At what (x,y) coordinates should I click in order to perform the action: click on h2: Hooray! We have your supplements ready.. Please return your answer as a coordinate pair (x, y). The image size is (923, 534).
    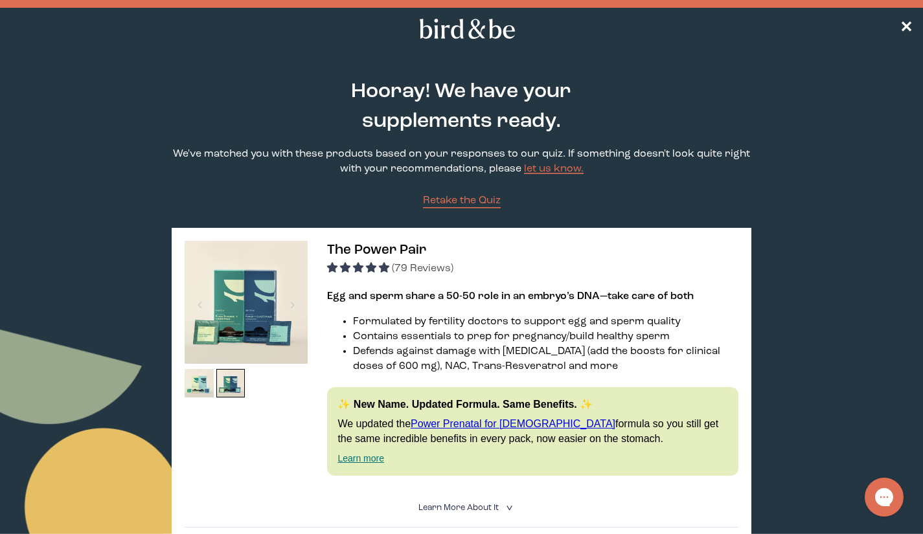
    Looking at the image, I should click on (461, 107).